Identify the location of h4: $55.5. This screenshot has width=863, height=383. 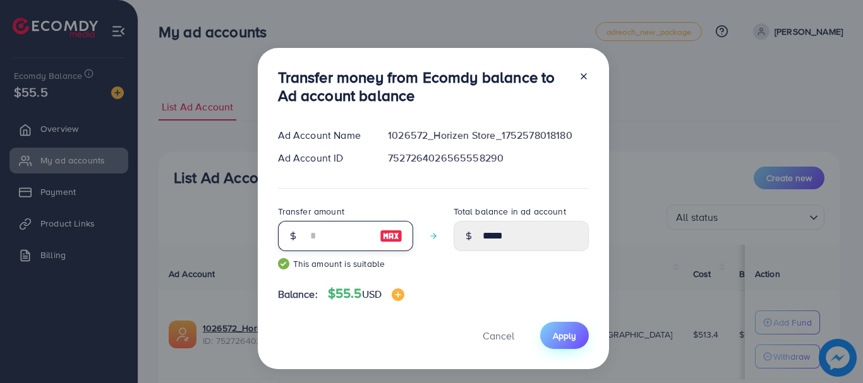
(366, 294).